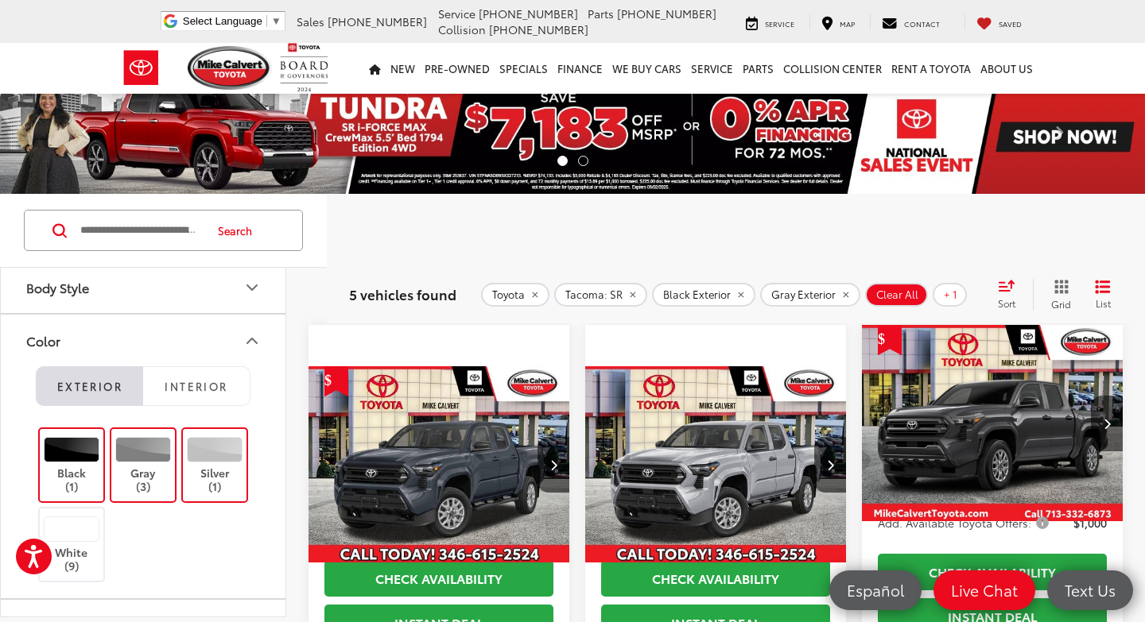 The image size is (1145, 622). I want to click on label: White (9), so click(72, 545).